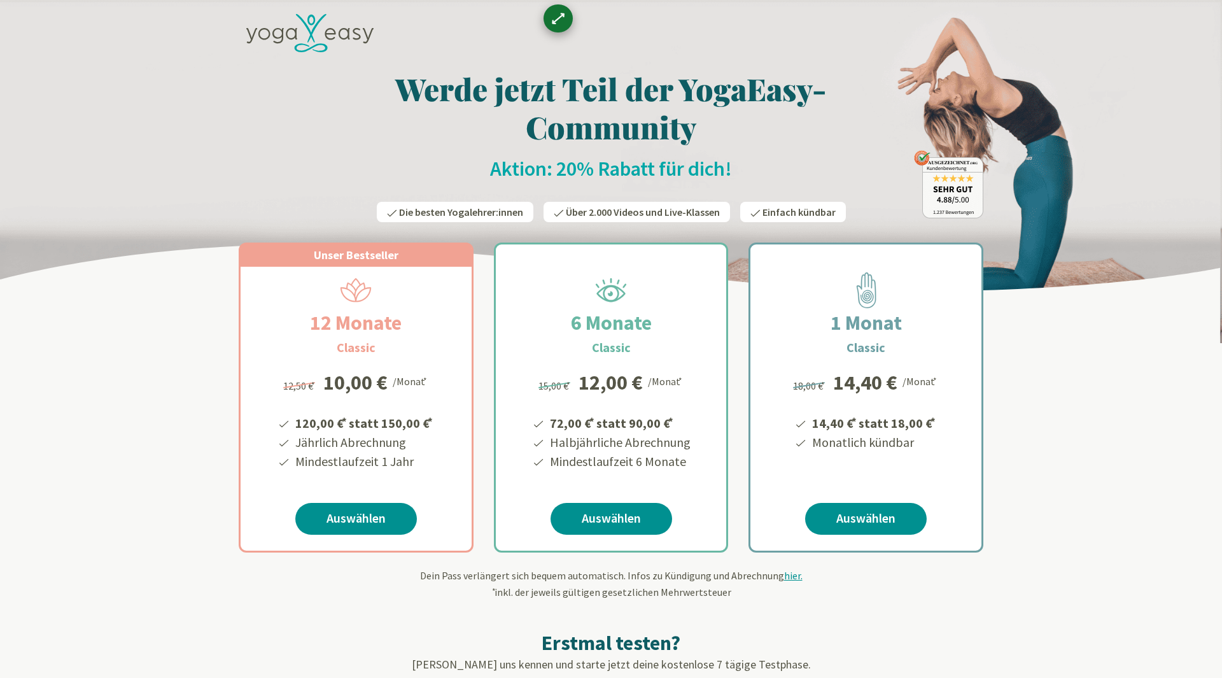 This screenshot has height=678, width=1222. What do you see at coordinates (793, 575) in the screenshot?
I see `span: hier.` at bounding box center [793, 575].